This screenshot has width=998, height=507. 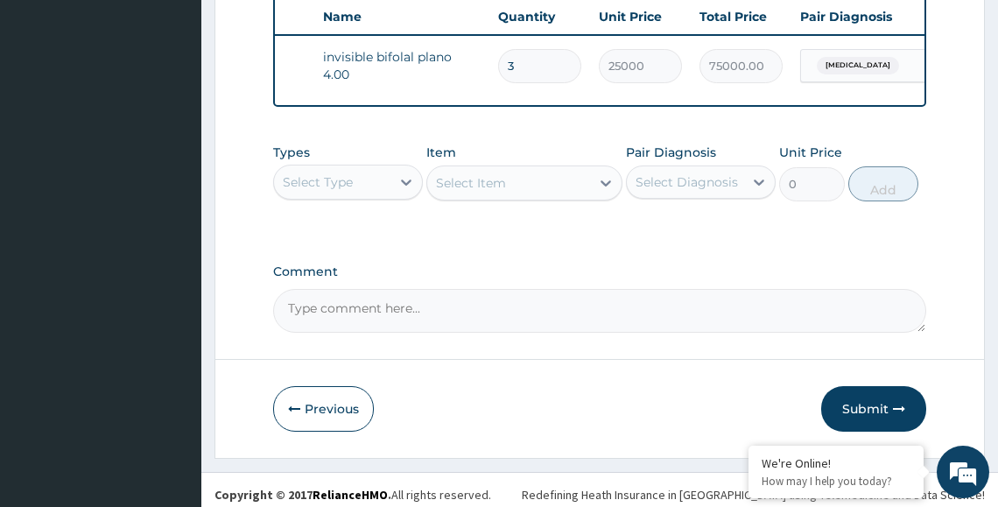 What do you see at coordinates (350, 494) in the screenshot?
I see `a: RelianceHMO` at bounding box center [350, 494].